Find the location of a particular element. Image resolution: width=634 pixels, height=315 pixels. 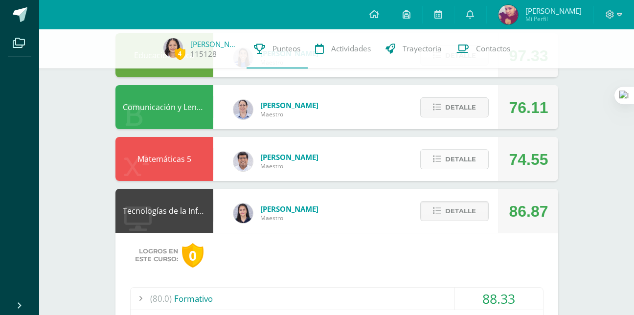

a: Trayectoria is located at coordinates (414, 49).